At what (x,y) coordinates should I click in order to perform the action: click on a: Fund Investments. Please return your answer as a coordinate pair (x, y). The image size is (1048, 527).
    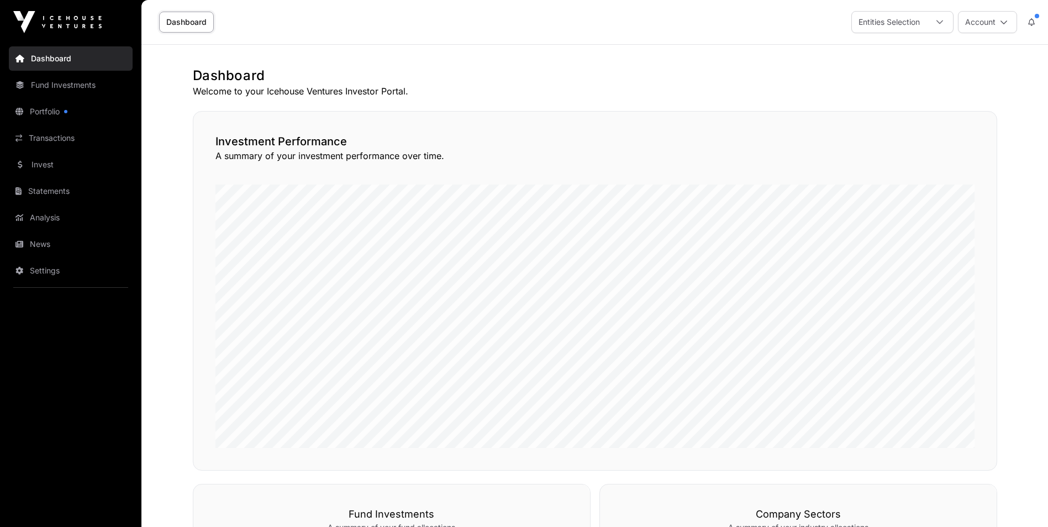
    Looking at the image, I should click on (71, 85).